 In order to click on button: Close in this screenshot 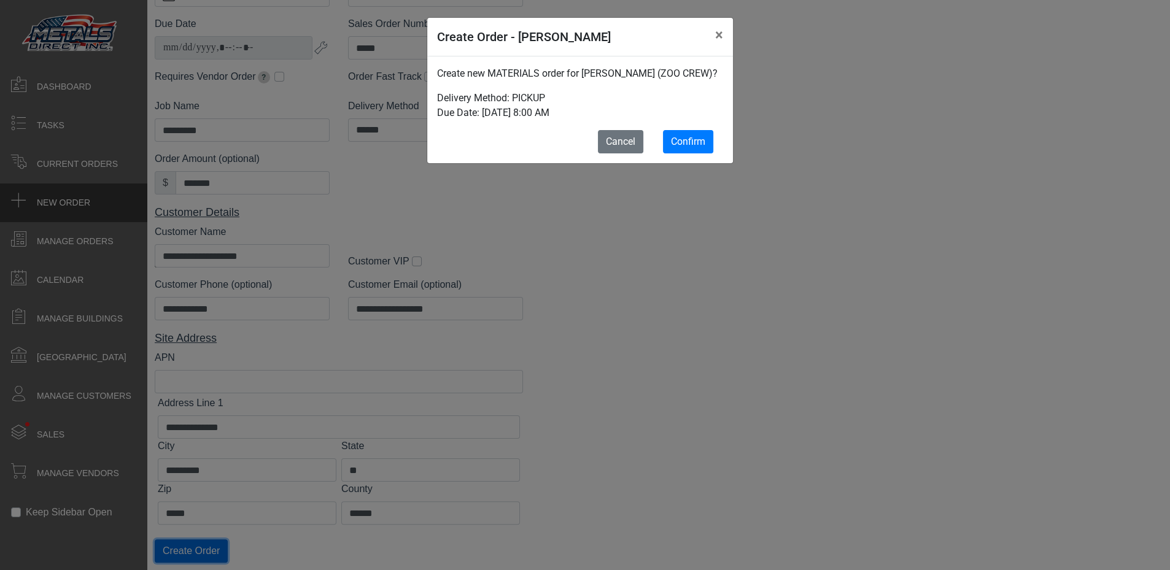, I will do `click(719, 35)`.